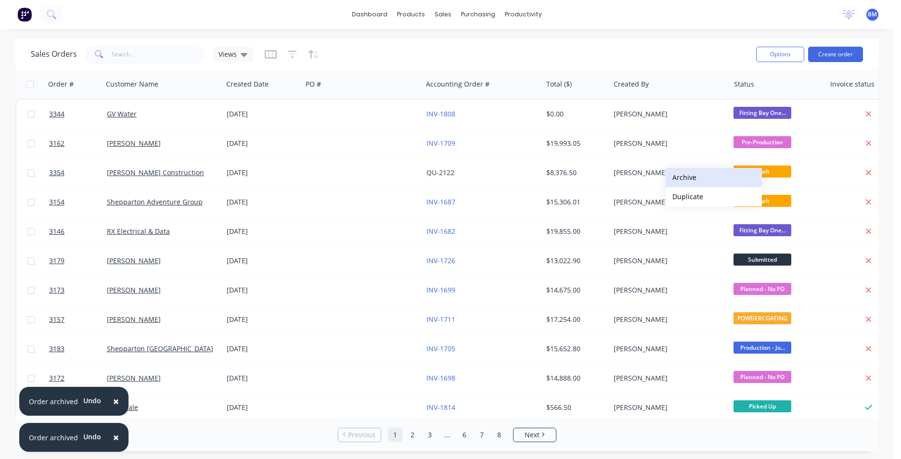 The height and width of the screenshot is (459, 901). What do you see at coordinates (465, 435) in the screenshot?
I see `a: Page 6` at bounding box center [465, 435].